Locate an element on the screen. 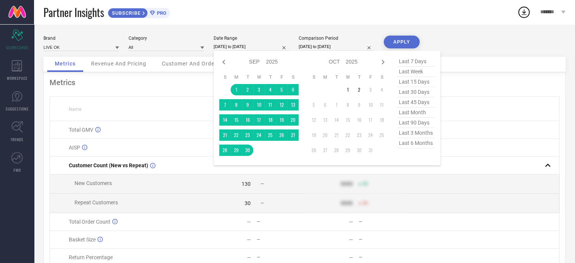 Image resolution: width=575 pixels, height=263 pixels. span: Total GMV is located at coordinates (81, 130).